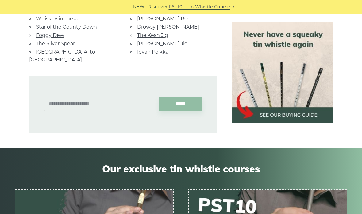 This screenshot has height=214, width=362. Describe the element at coordinates (66, 27) in the screenshot. I see `a: Star of the County Down` at that location.